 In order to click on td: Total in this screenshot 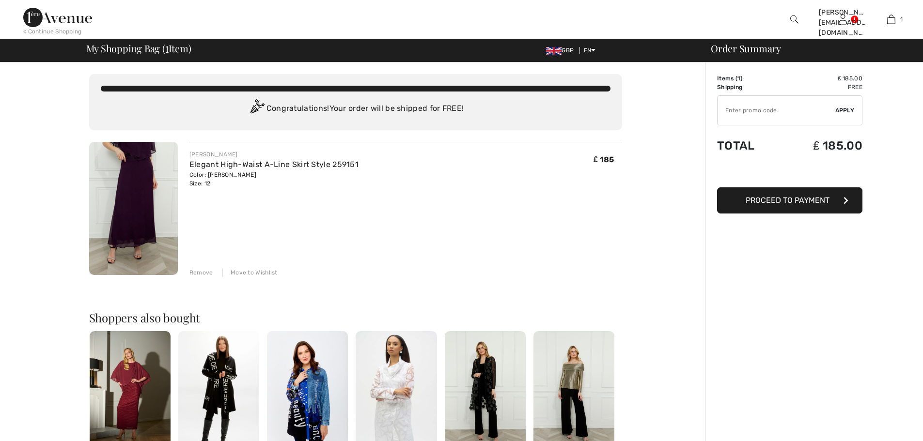, I will do `click(749, 146)`.